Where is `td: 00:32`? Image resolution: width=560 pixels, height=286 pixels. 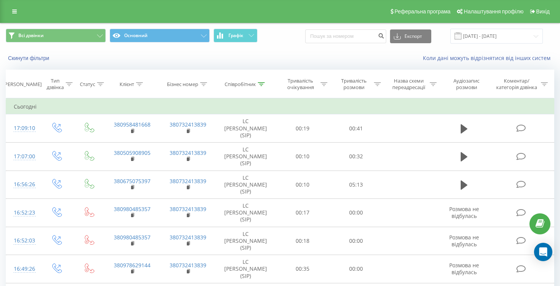 td: 00:32 is located at coordinates (356, 156).